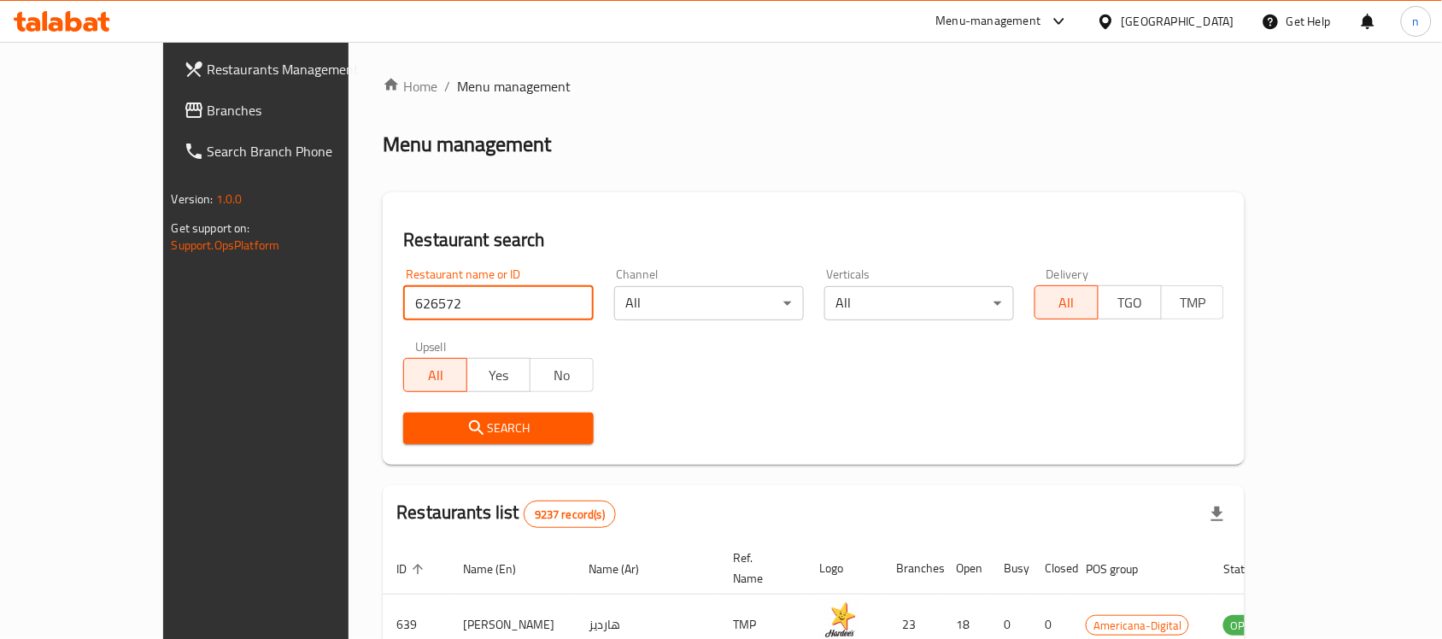 The image size is (1442, 639). Describe the element at coordinates (1137, 625) in the screenshot. I see `span: Americana-Digital` at that location.